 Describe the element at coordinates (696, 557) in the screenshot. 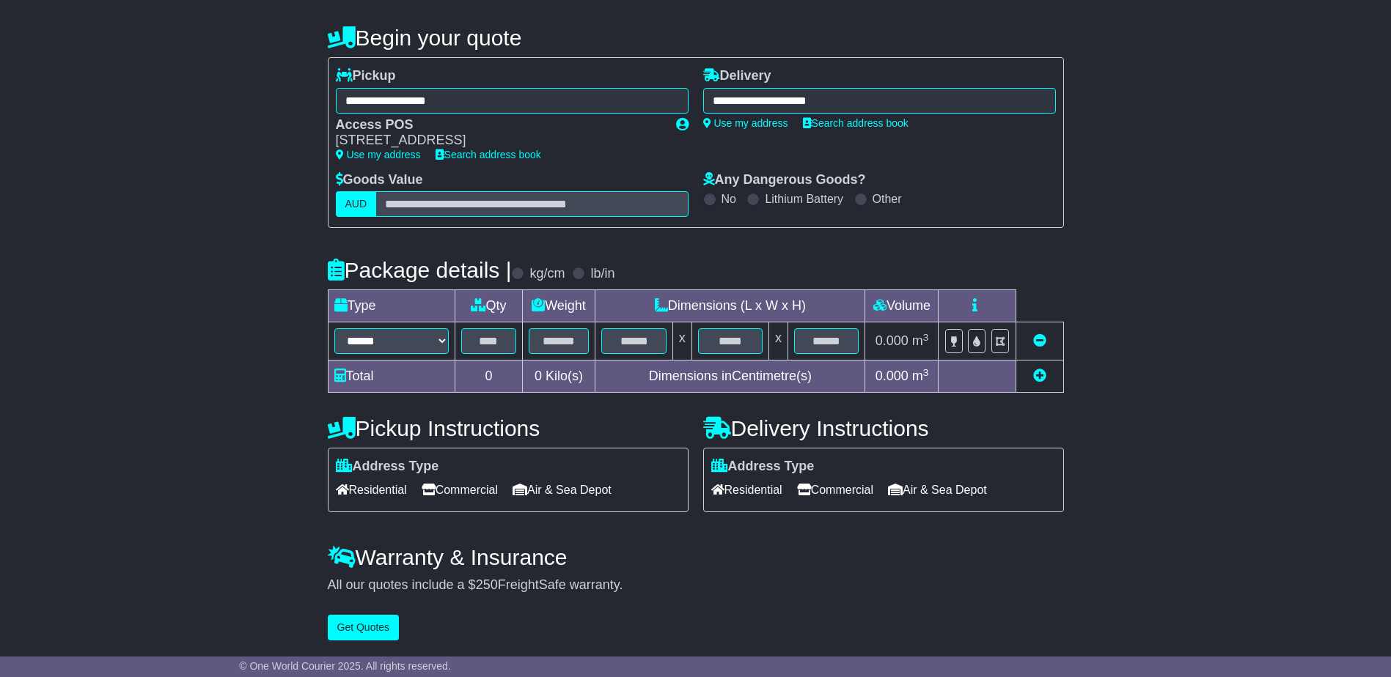

I see `h4: Warranty & Insurance` at that location.